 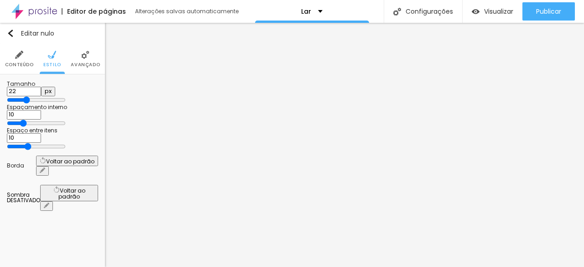 What do you see at coordinates (48, 91) in the screenshot?
I see `font: px` at bounding box center [48, 91].